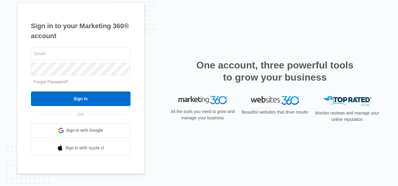 The width and height of the screenshot is (398, 186). Describe the element at coordinates (275, 100) in the screenshot. I see `img: Websites 360` at that location.